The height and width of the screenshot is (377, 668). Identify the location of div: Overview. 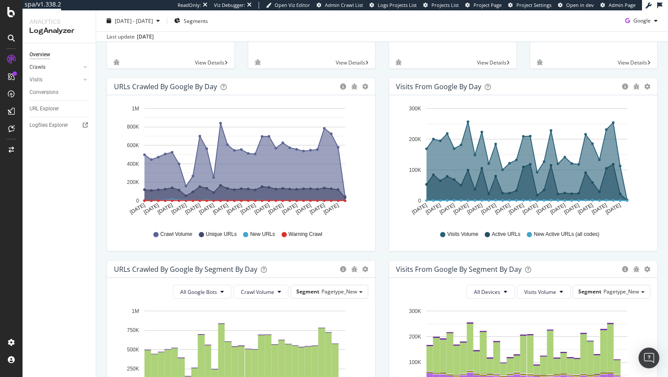
(40, 55).